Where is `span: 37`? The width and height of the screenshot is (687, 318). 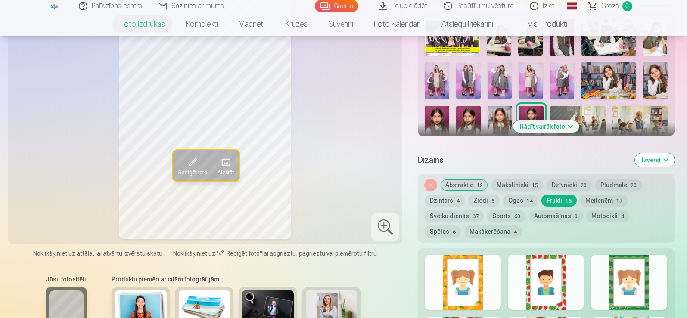 span: 37 is located at coordinates (475, 217).